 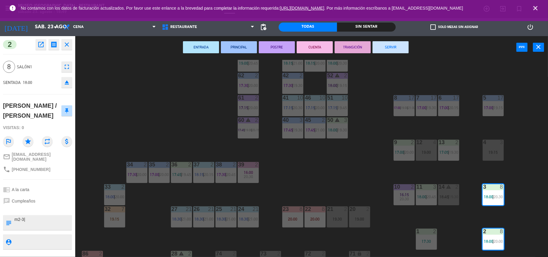 What do you see at coordinates (404, 108) in the screenshot?
I see `span: 19:00` at bounding box center [404, 108].